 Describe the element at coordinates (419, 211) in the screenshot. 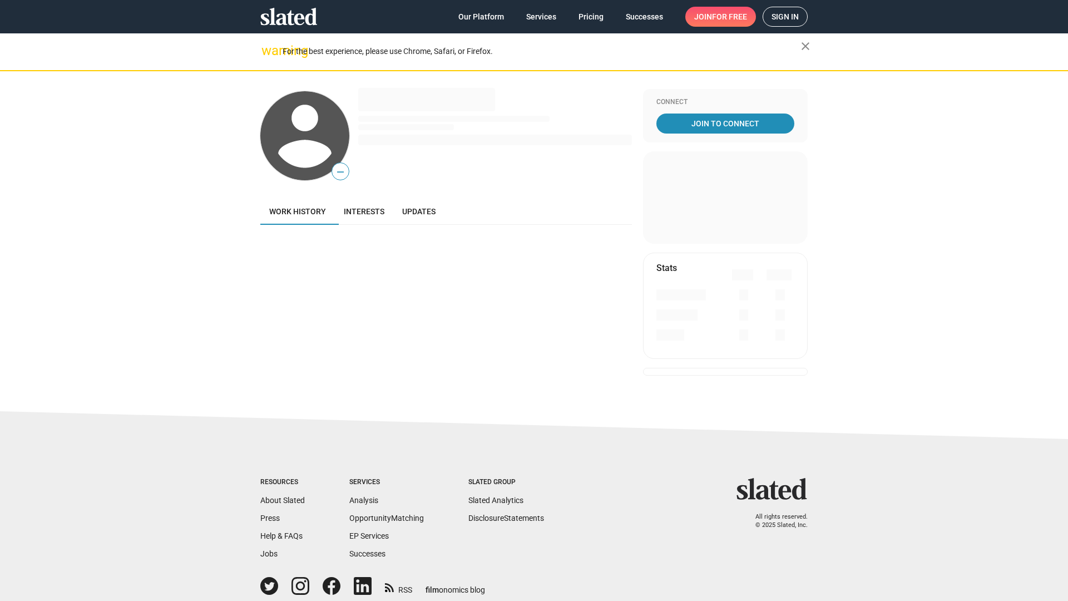

I see `span: Updates` at that location.